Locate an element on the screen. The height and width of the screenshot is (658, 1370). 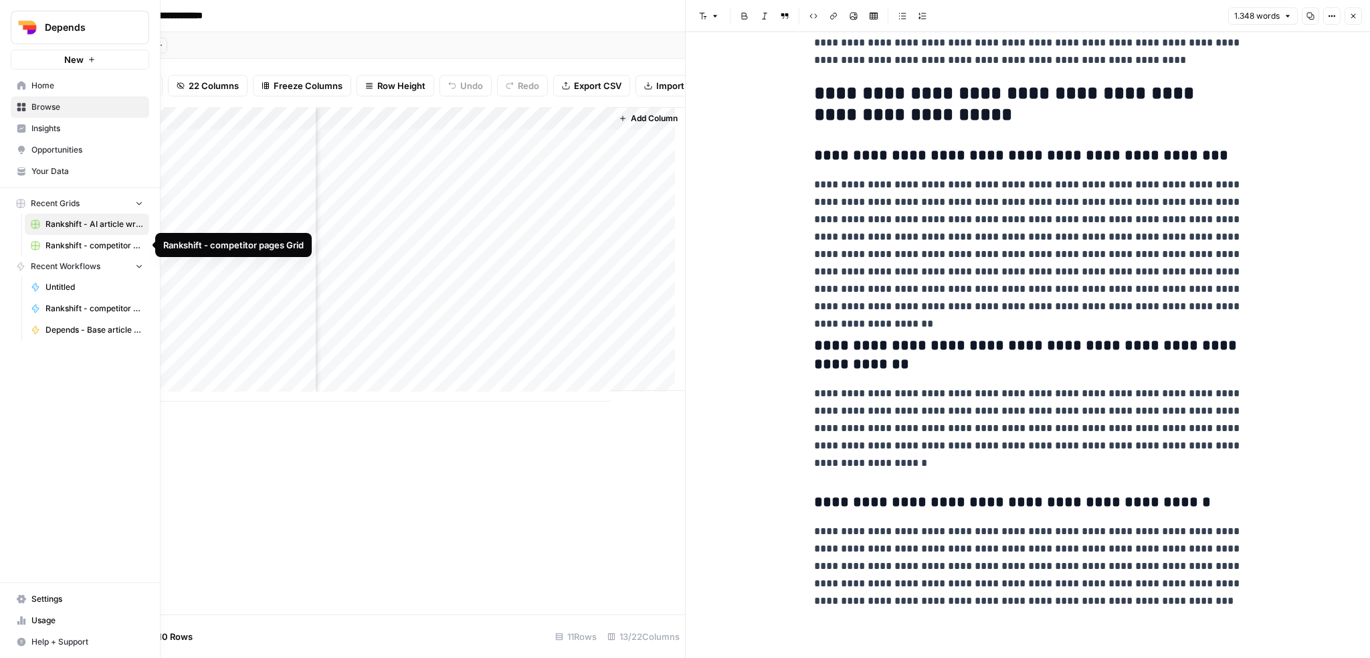
span: Browse is located at coordinates (87, 107).